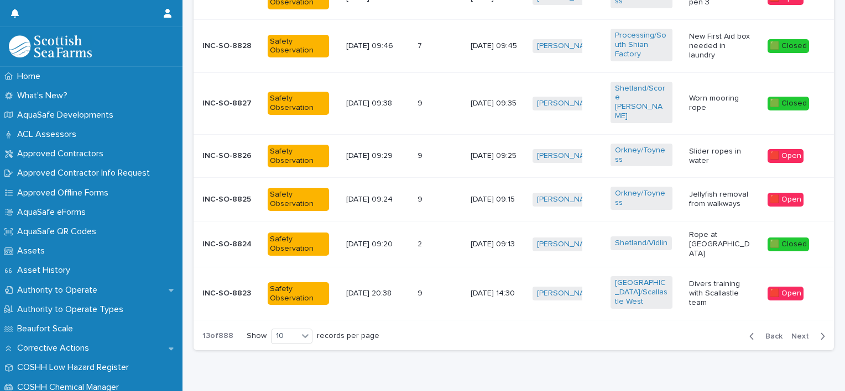  I want to click on p: Approved Contractors, so click(62, 154).